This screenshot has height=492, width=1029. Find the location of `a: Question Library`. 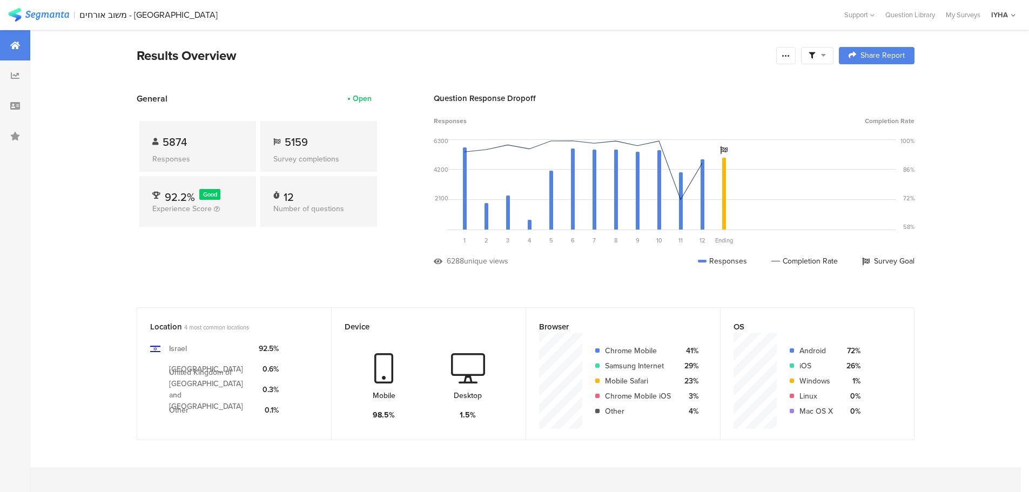

a: Question Library is located at coordinates (910, 15).